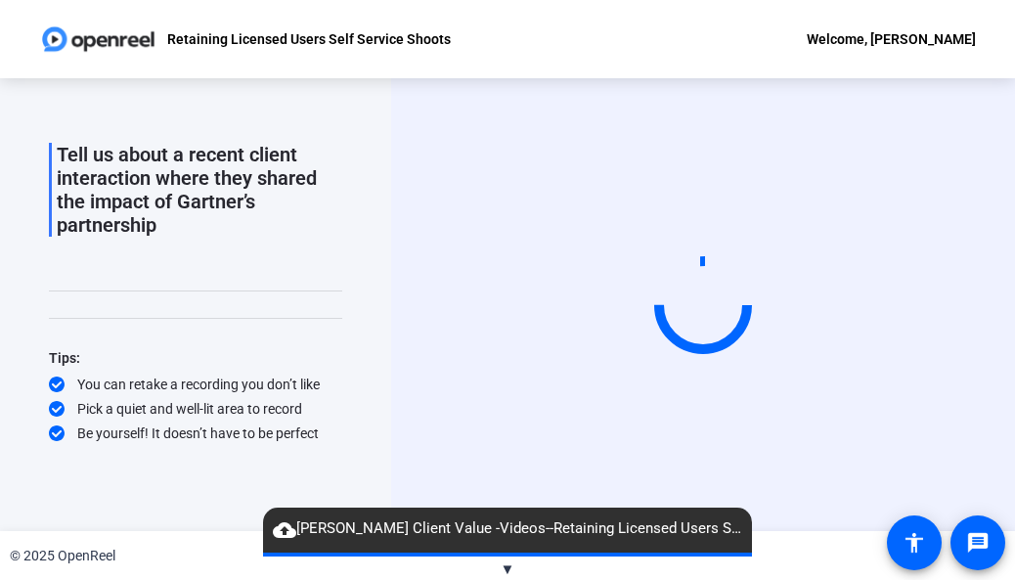  I want to click on mat-icon: accessibility, so click(915, 543).